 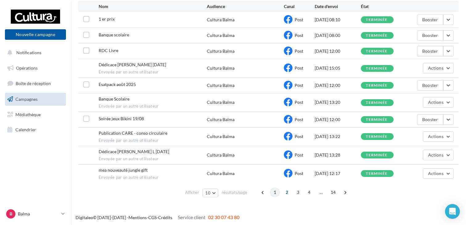 I want to click on span: 10, so click(x=208, y=193).